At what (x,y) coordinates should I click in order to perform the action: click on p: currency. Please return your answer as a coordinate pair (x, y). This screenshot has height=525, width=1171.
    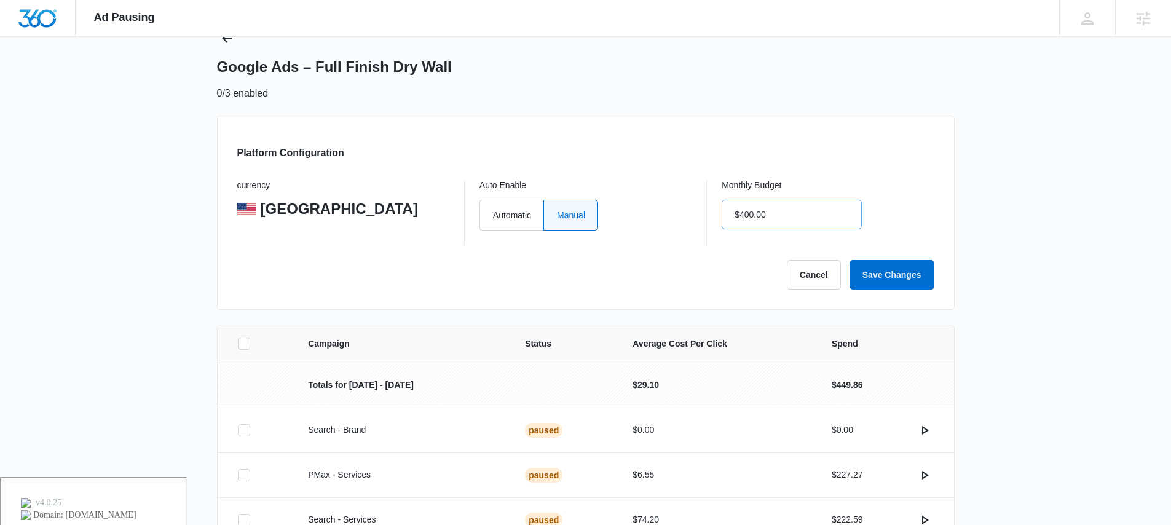
    Looking at the image, I should click on (343, 186).